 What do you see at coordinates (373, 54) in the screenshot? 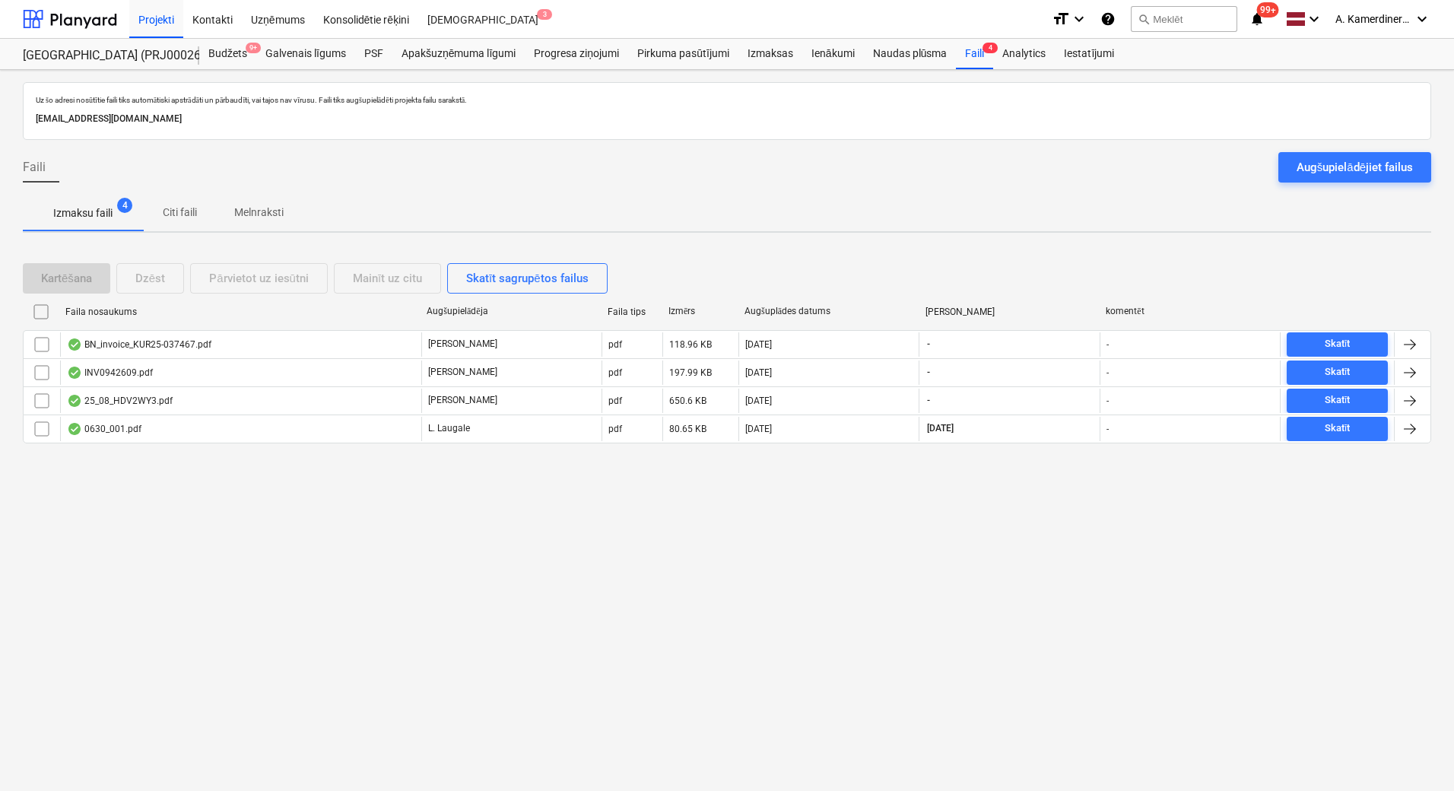
I see `a: PSF` at bounding box center [373, 54].